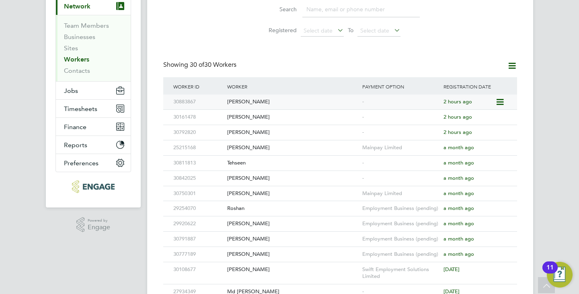  I want to click on span: To, so click(351, 30).